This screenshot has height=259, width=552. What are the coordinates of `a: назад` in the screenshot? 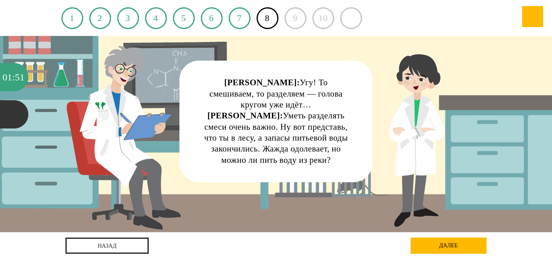 It's located at (107, 246).